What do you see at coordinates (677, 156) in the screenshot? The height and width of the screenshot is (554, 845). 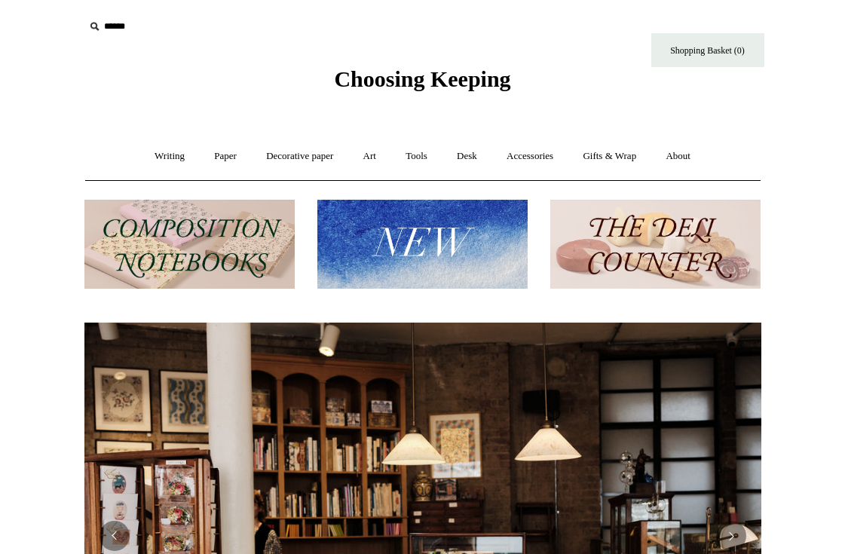 I see `a: About` at bounding box center [677, 156].